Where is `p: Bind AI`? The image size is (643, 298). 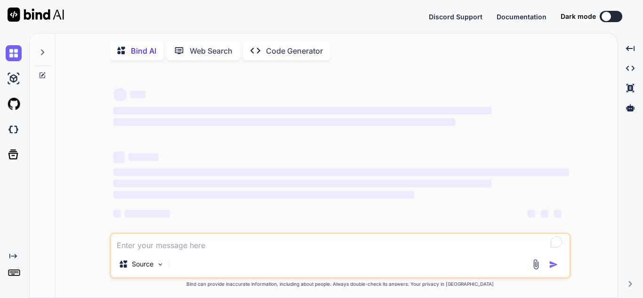
p: Bind AI is located at coordinates (144, 51).